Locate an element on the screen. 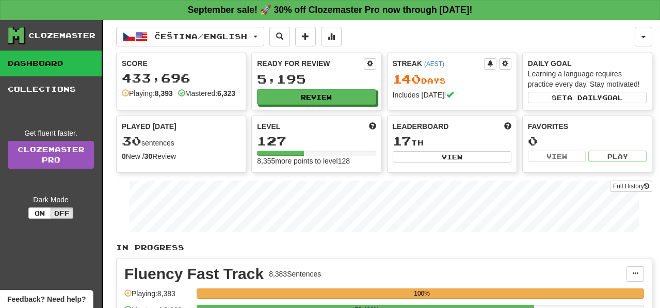  div: Daily Goal is located at coordinates (587, 63).